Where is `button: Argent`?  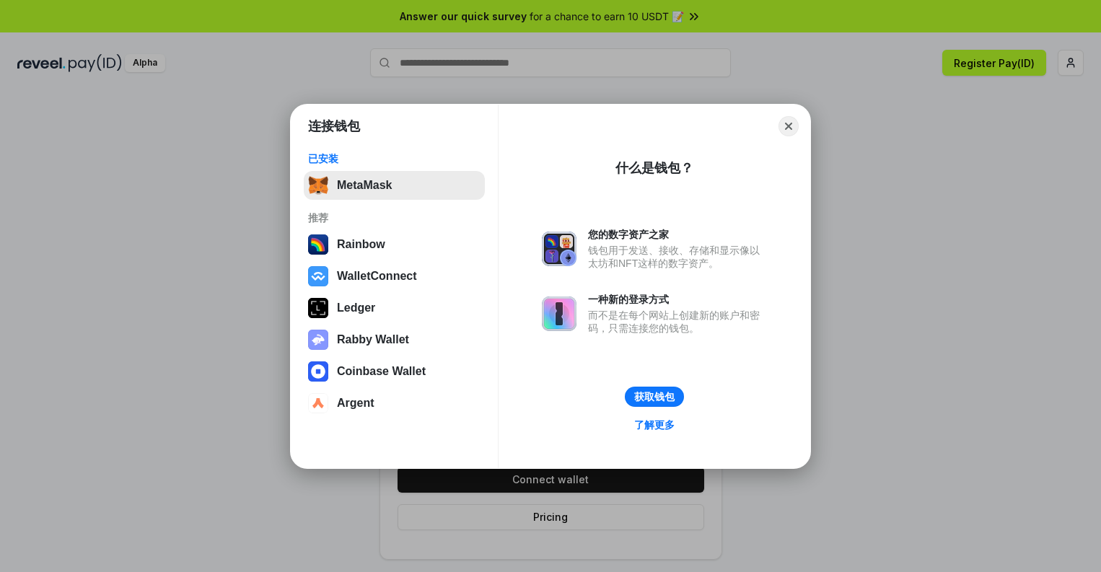
button: Argent is located at coordinates (394, 403).